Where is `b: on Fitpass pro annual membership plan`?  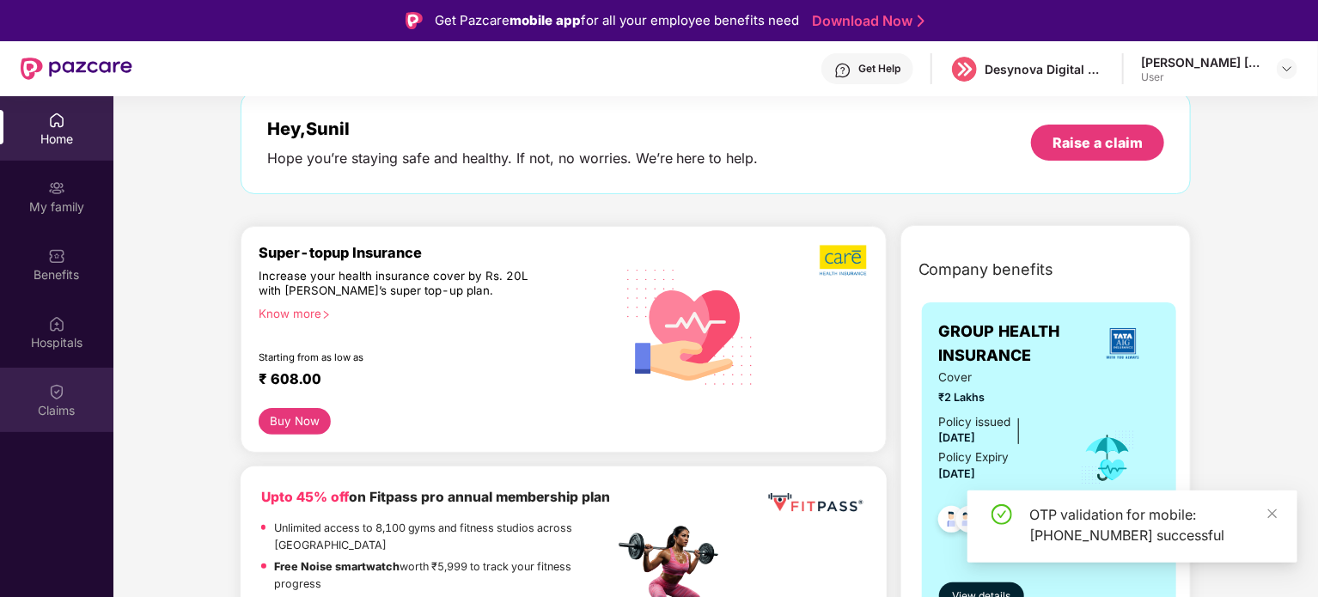 b: on Fitpass pro annual membership plan is located at coordinates (436, 497).